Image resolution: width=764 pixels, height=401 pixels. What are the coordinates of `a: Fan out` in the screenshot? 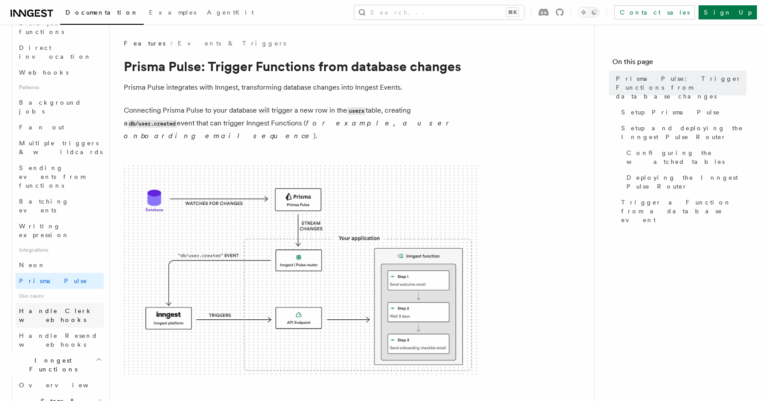 It's located at (60, 127).